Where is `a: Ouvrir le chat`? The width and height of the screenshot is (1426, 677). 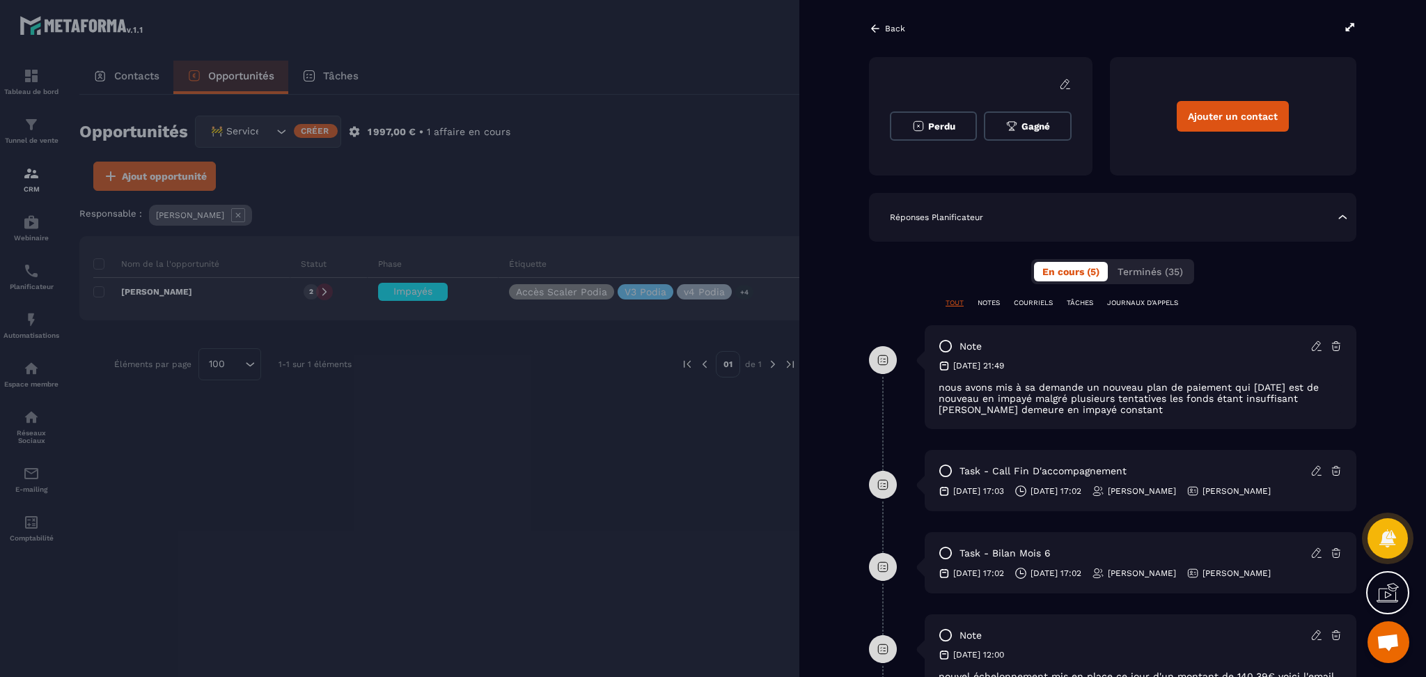
a: Ouvrir le chat is located at coordinates (1389, 642).